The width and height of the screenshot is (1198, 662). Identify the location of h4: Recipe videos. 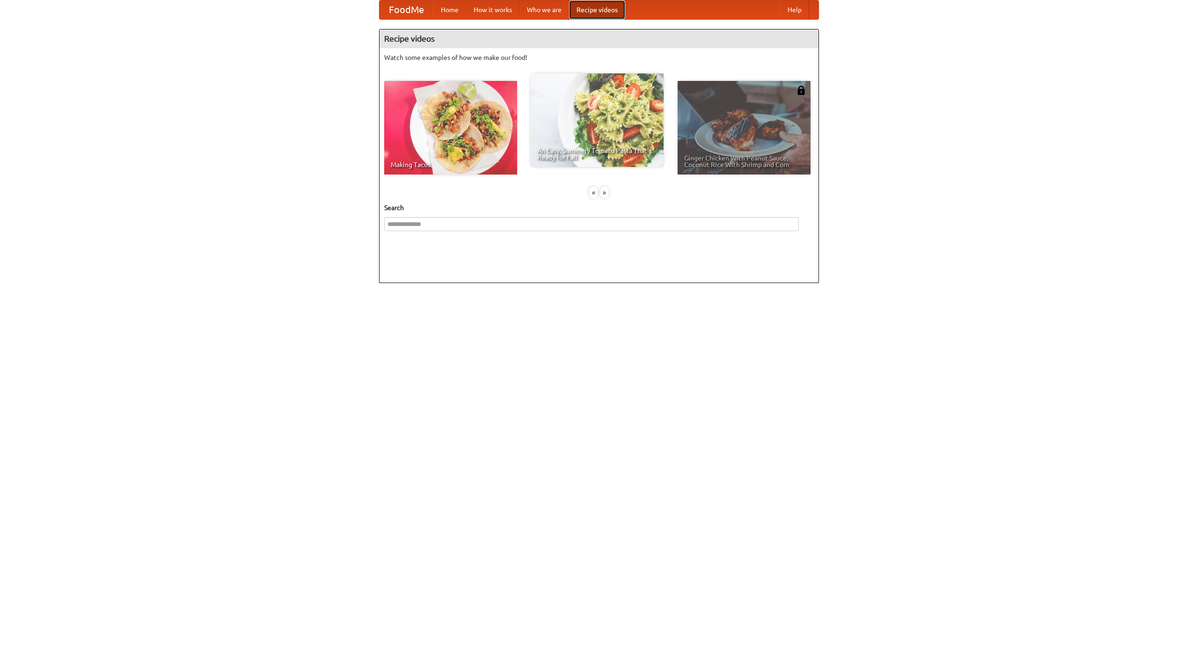
(599, 39).